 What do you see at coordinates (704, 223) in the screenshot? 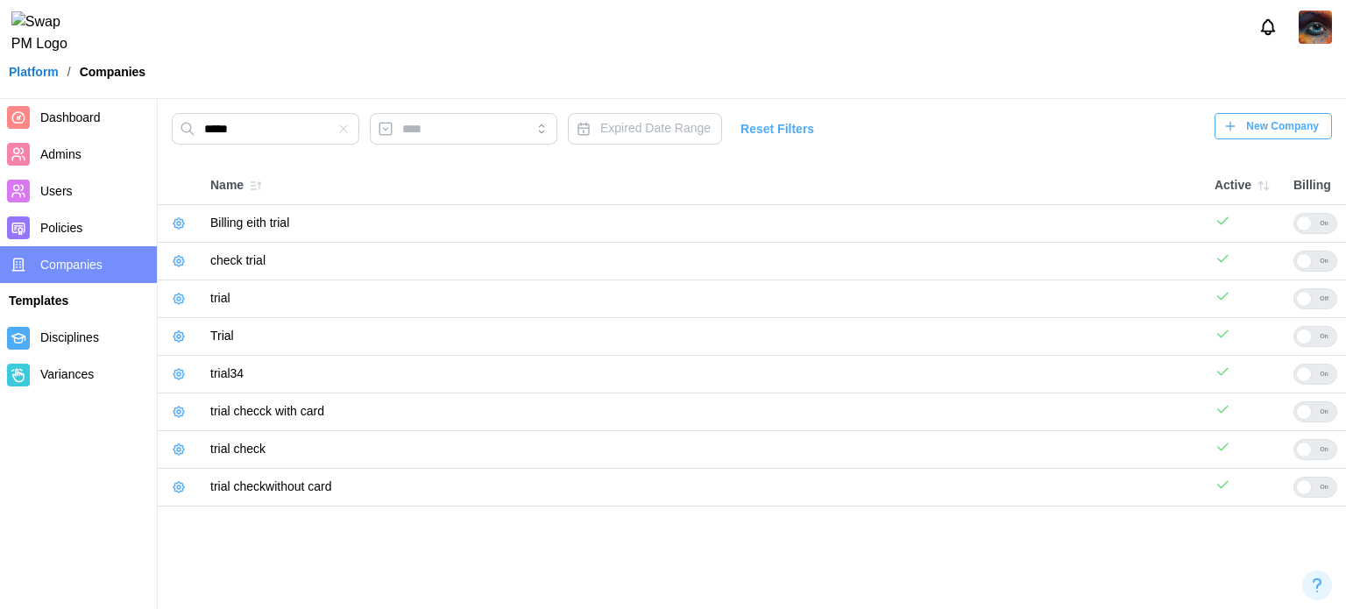
I see `td: Billing eith trial` at bounding box center [704, 223].